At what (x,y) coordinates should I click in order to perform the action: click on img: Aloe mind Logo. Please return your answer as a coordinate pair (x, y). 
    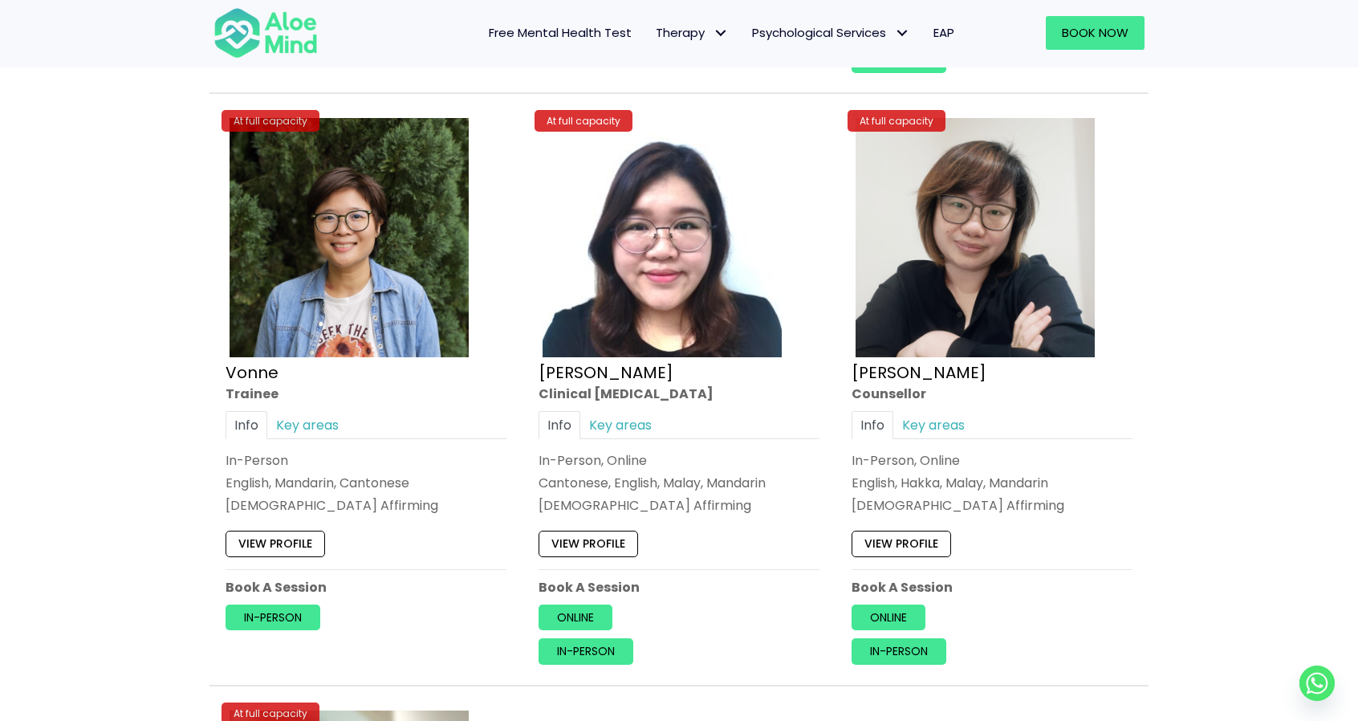
    Looking at the image, I should click on (266, 33).